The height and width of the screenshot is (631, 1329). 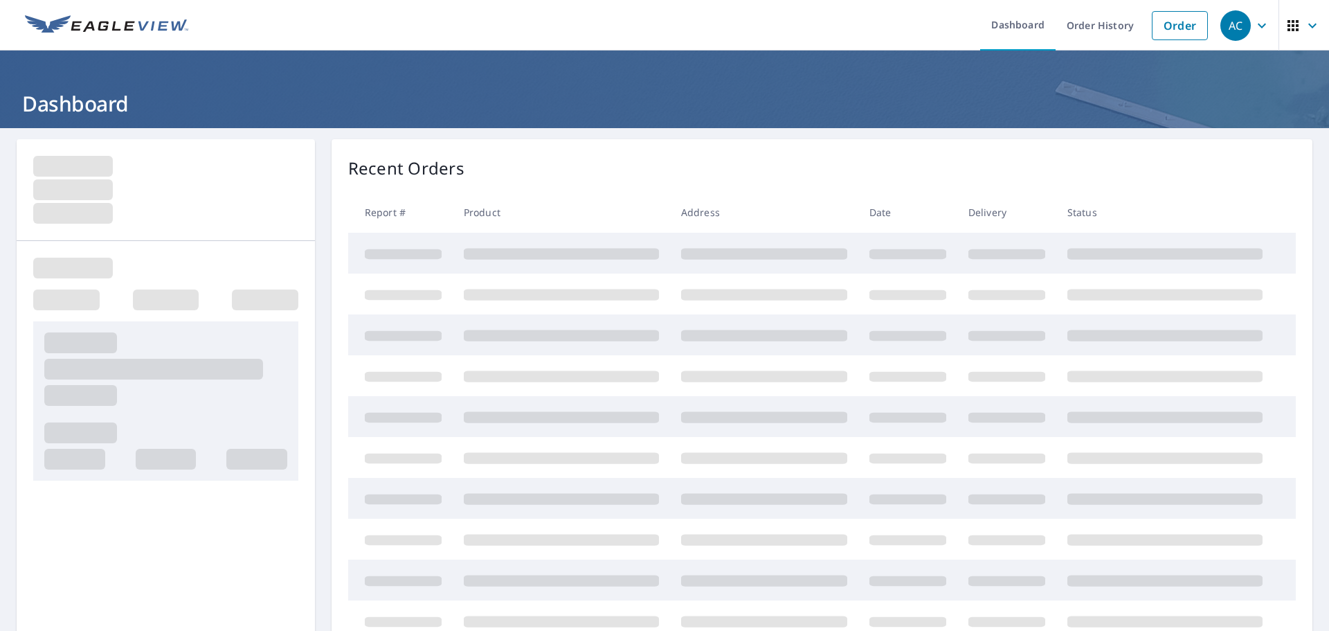 What do you see at coordinates (1006, 212) in the screenshot?
I see `th: Delivery` at bounding box center [1006, 212].